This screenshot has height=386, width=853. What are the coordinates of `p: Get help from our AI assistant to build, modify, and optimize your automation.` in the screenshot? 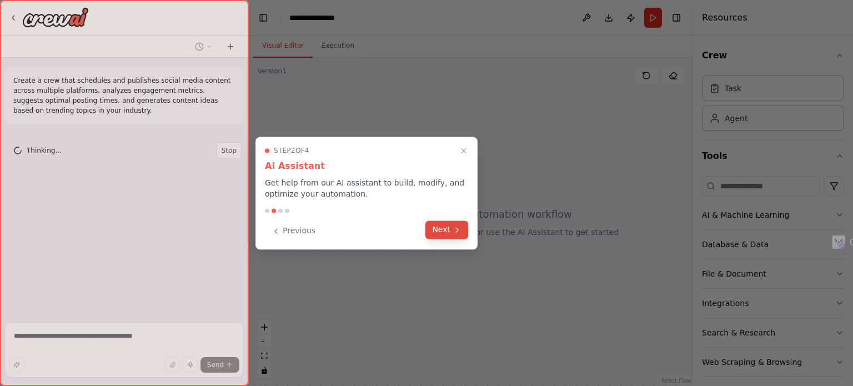 It's located at (366, 188).